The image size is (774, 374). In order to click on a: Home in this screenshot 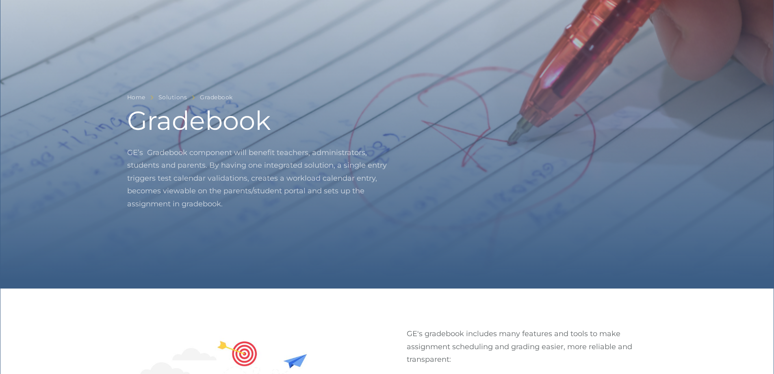, I will do `click(136, 97)`.